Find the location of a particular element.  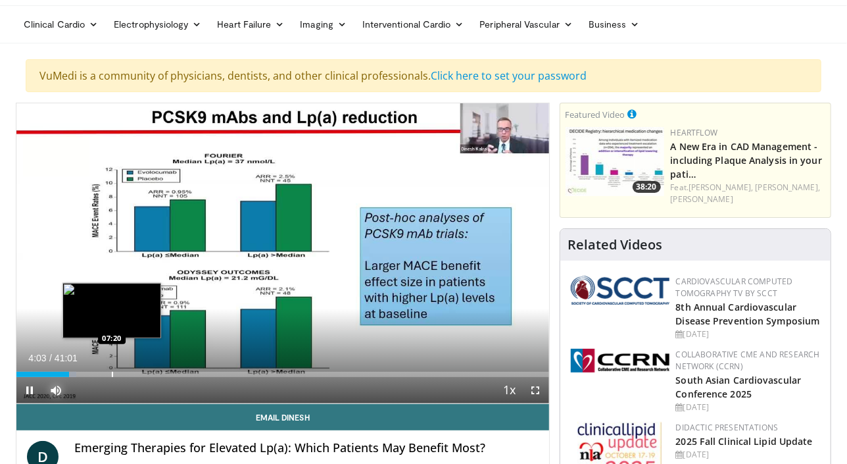

a: South Asian Cardiovascular Conference 2025 is located at coordinates (738, 387).